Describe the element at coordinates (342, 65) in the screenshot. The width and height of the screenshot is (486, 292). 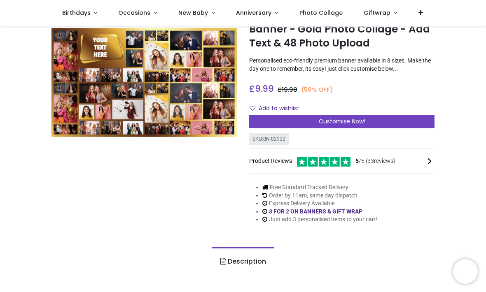
I see `p: Personalised eco-friendly premium banner available in 8 sizes. Make the day one to remember, its ...` at that location.